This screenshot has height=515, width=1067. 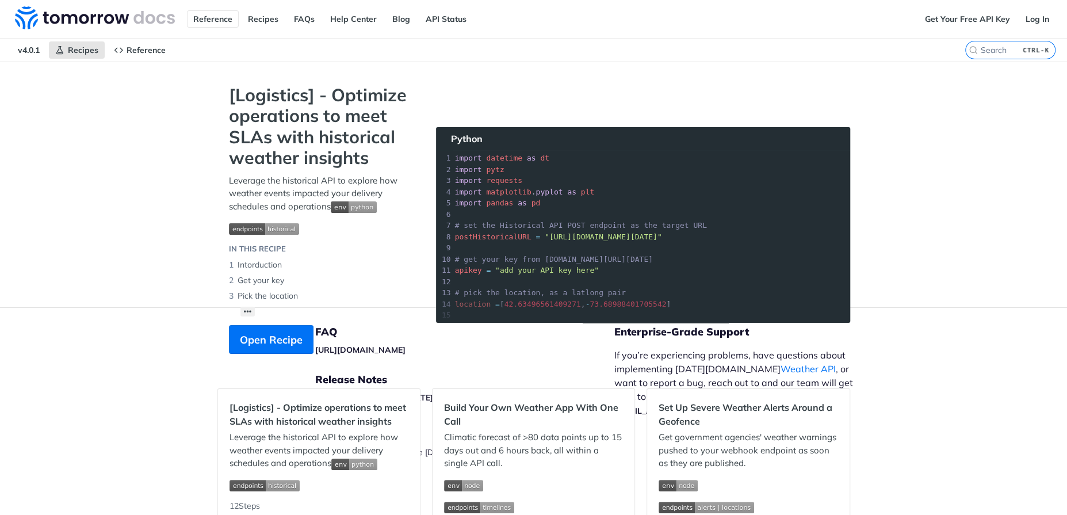 What do you see at coordinates (401, 19) in the screenshot?
I see `a: Blog` at bounding box center [401, 19].